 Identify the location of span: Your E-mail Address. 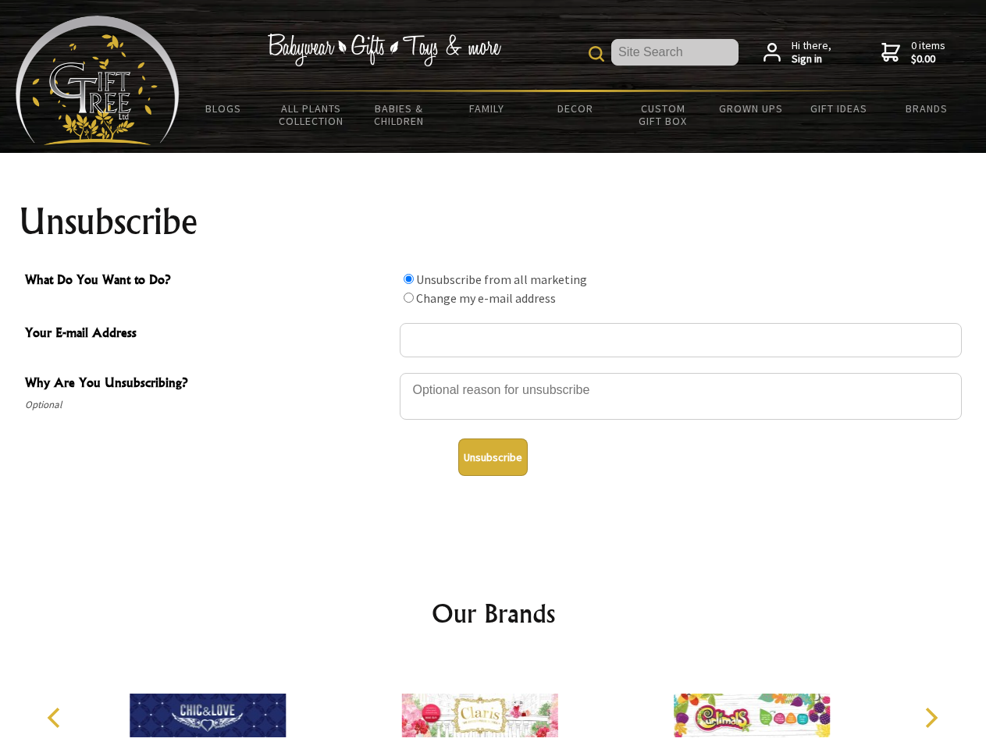
(208, 334).